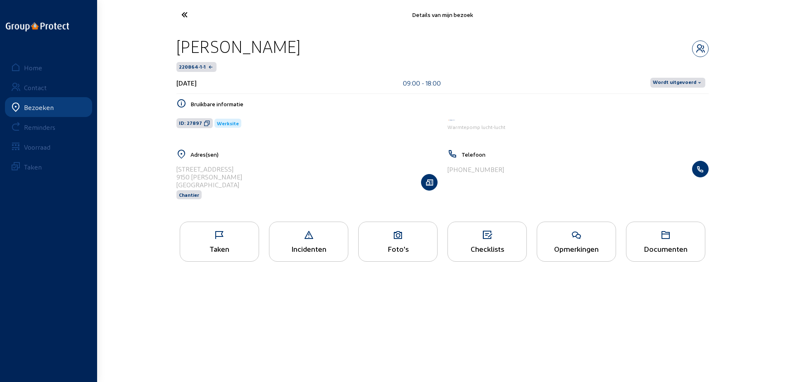 This screenshot has height=382, width=790. I want to click on a: Contact, so click(48, 87).